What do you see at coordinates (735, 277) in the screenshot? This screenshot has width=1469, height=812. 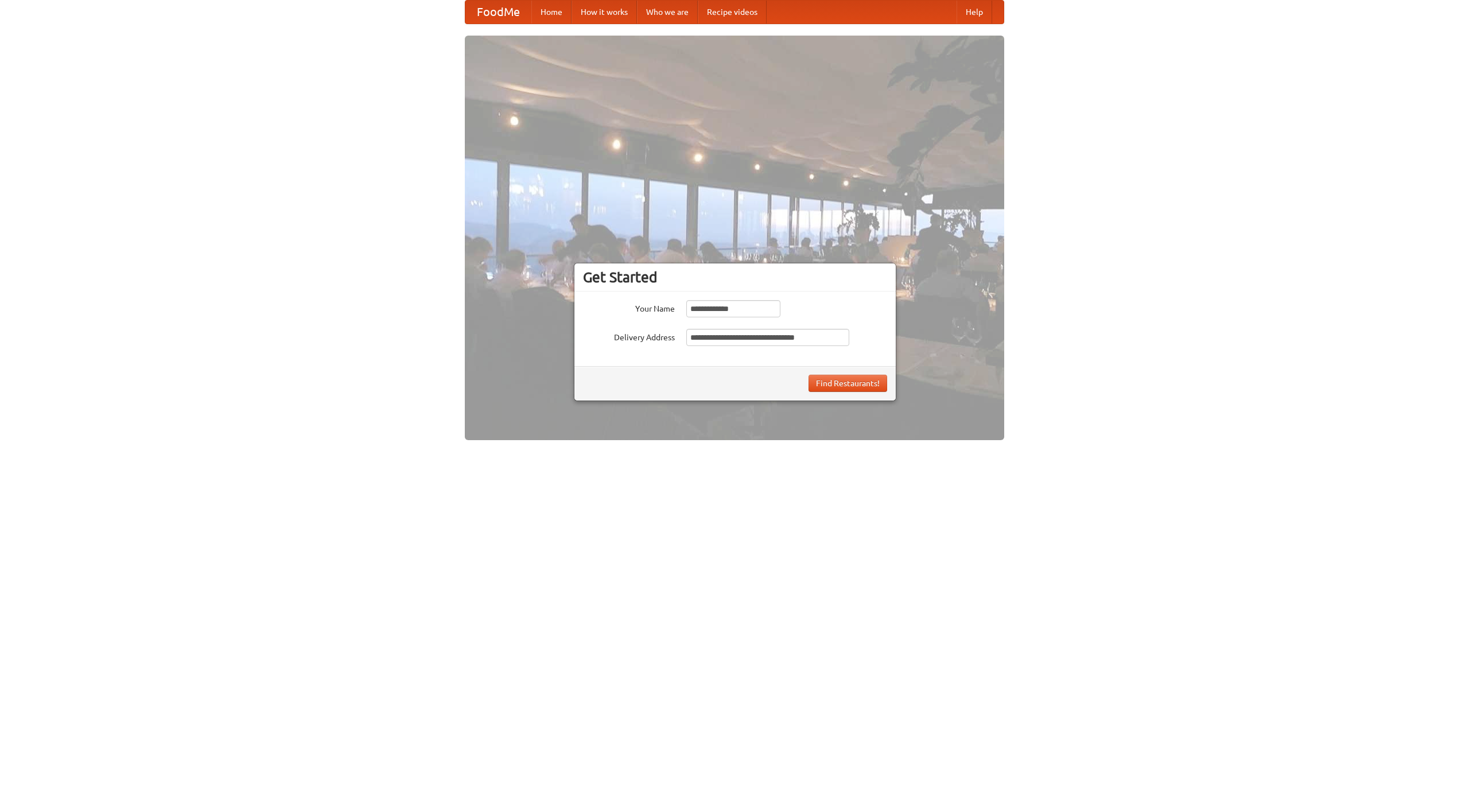 I see `h3: Get Started` at bounding box center [735, 277].